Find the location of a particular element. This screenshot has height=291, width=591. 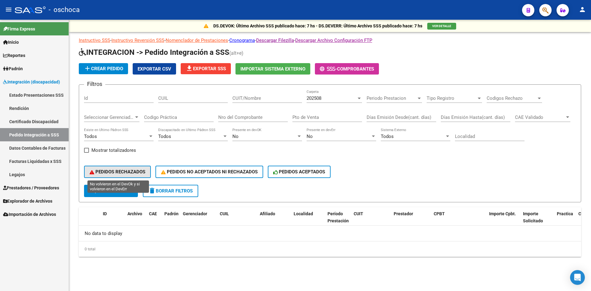

mat-icon: file_download is located at coordinates (189, 68).